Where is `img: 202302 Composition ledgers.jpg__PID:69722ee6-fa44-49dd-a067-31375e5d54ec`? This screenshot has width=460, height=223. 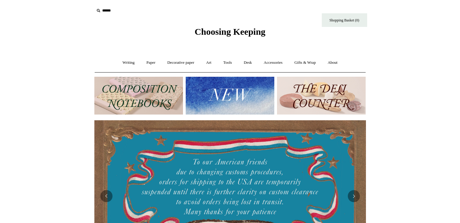 img: 202302 Composition ledgers.jpg__PID:69722ee6-fa44-49dd-a067-31375e5d54ec is located at coordinates (139, 96).